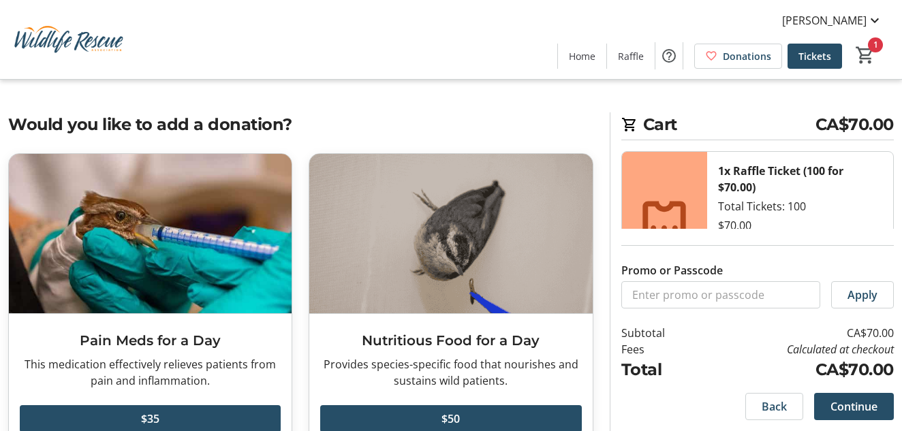  Describe the element at coordinates (631, 56) in the screenshot. I see `a: Raffle` at that location.